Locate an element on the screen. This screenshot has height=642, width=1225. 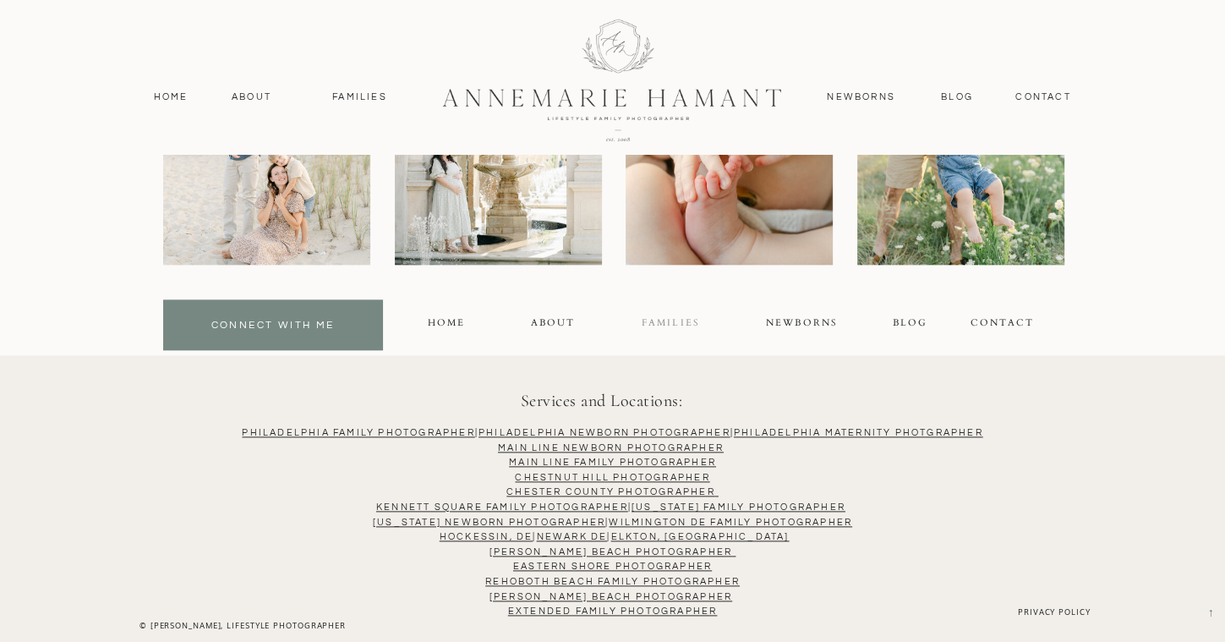
a: connect with me is located at coordinates (273, 326).